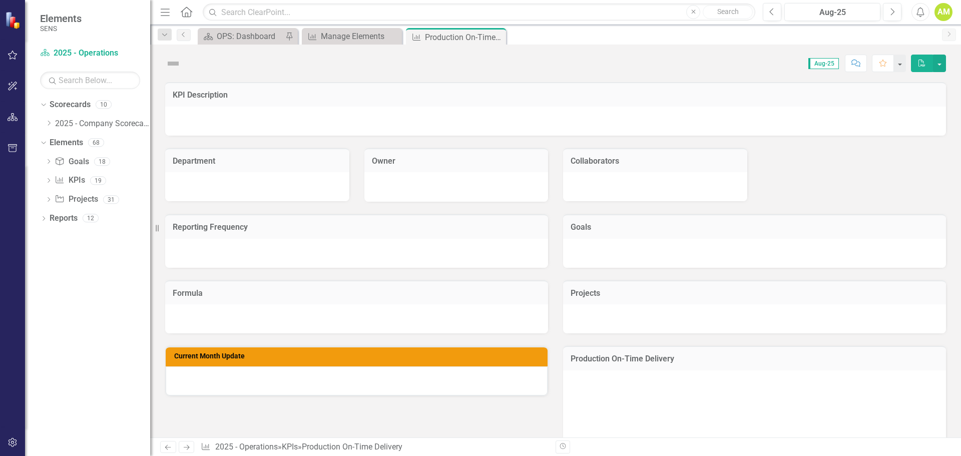  Describe the element at coordinates (102, 161) in the screenshot. I see `div: 18` at that location.